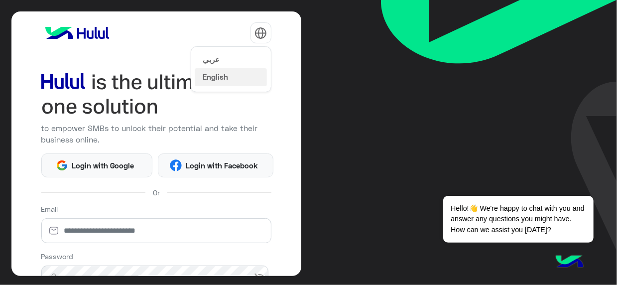  Describe the element at coordinates (57, 256) in the screenshot. I see `label: Password` at that location.